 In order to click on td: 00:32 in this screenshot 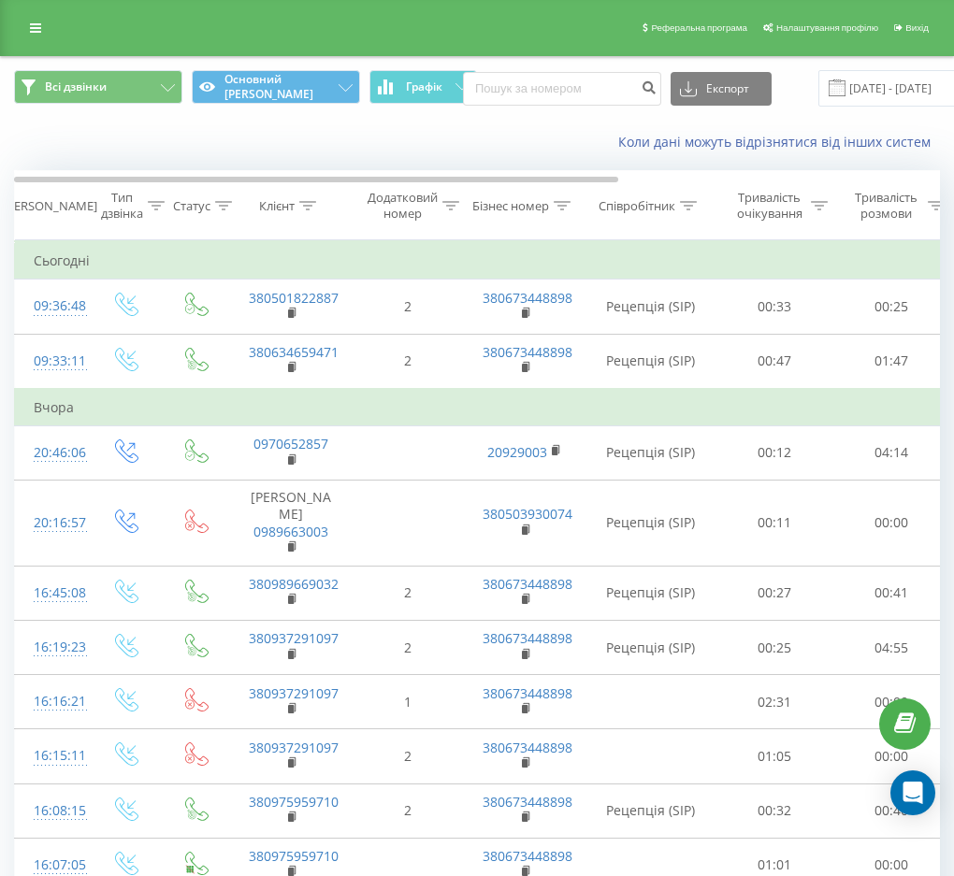, I will do `click(774, 811)`.